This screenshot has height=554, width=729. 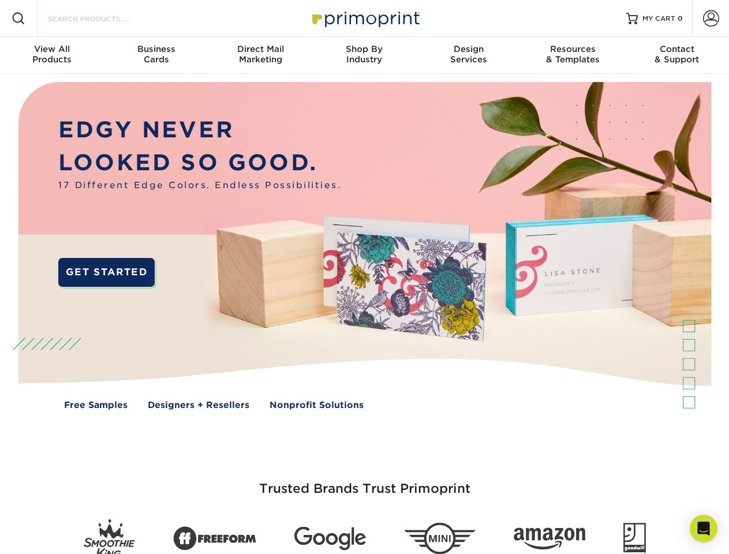 I want to click on p: EDGY NEVER, so click(x=200, y=130).